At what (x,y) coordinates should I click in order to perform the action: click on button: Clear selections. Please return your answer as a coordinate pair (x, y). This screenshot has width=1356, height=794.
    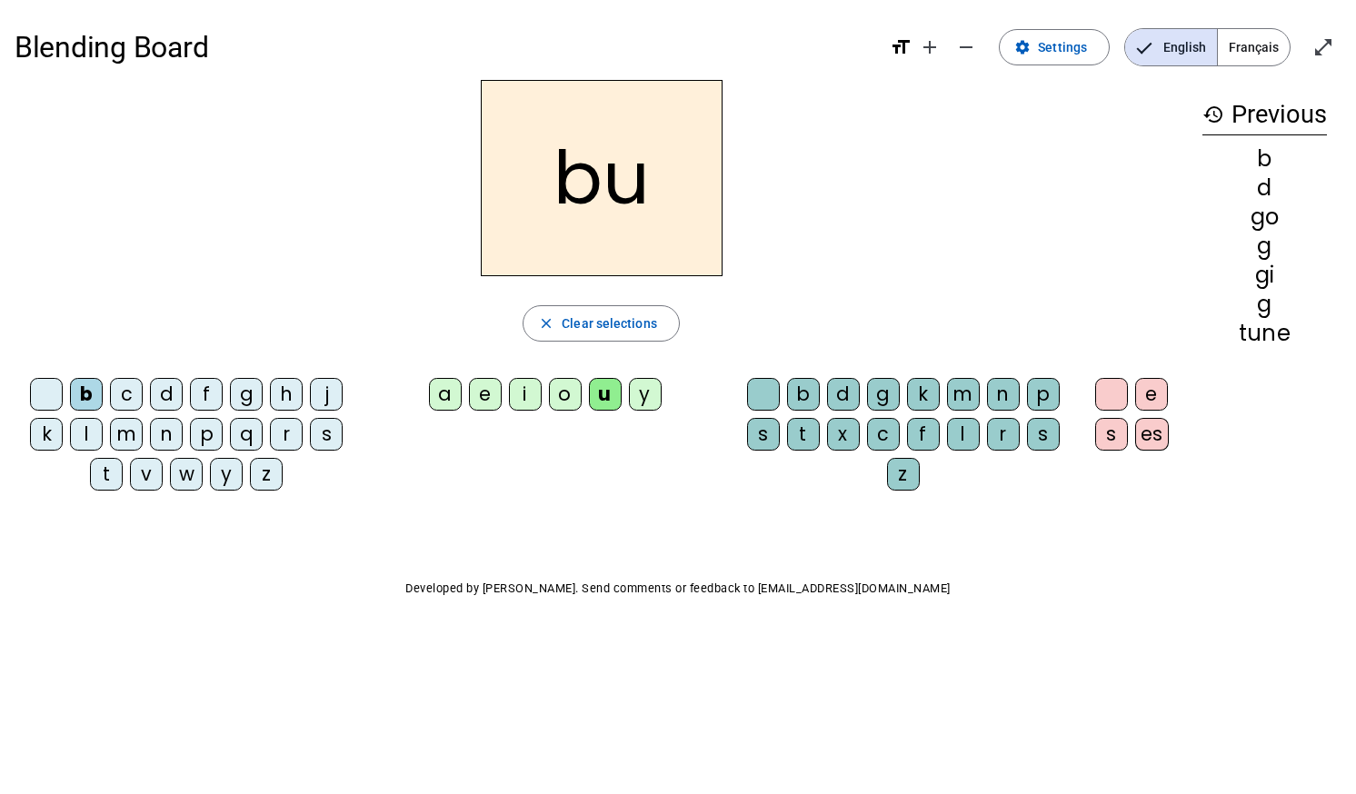
    Looking at the image, I should click on (601, 323).